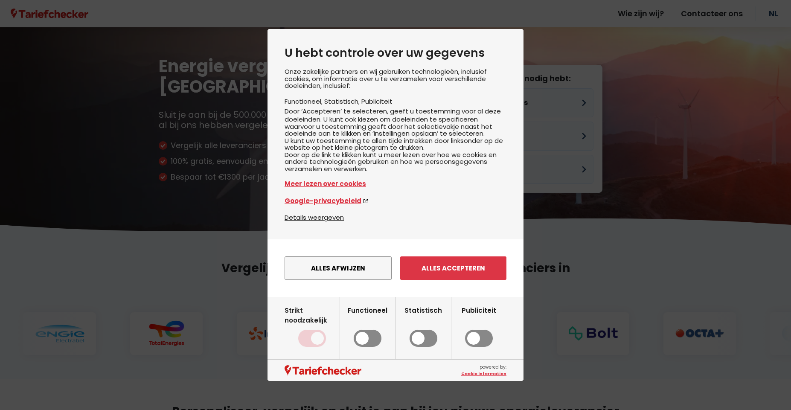 The height and width of the screenshot is (410, 791). What do you see at coordinates (343, 101) in the screenshot?
I see `li: Statistisch` at bounding box center [343, 101].